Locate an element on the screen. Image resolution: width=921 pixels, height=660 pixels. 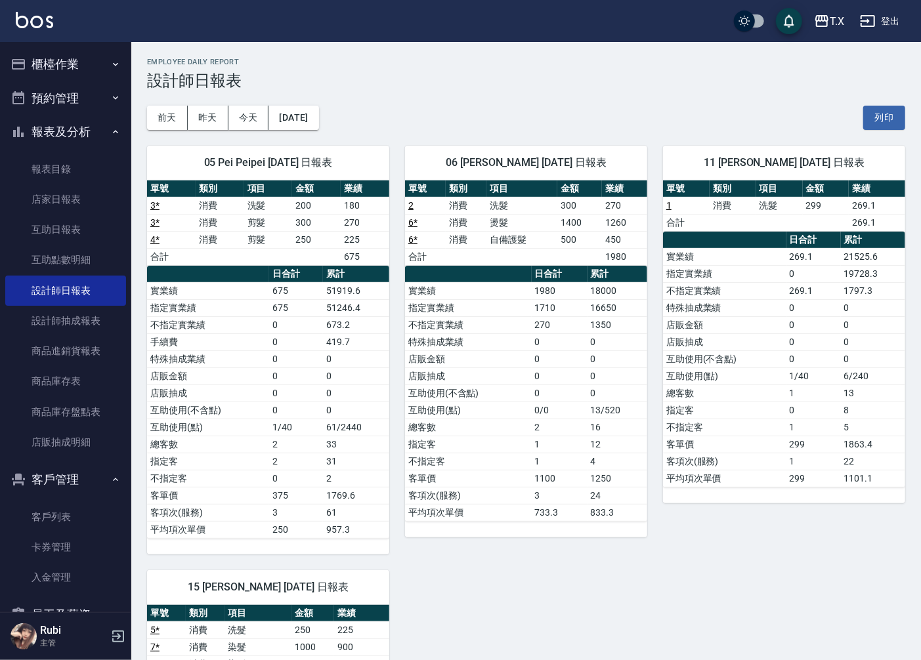
td: 平均項次單價 is located at coordinates (724, 478).